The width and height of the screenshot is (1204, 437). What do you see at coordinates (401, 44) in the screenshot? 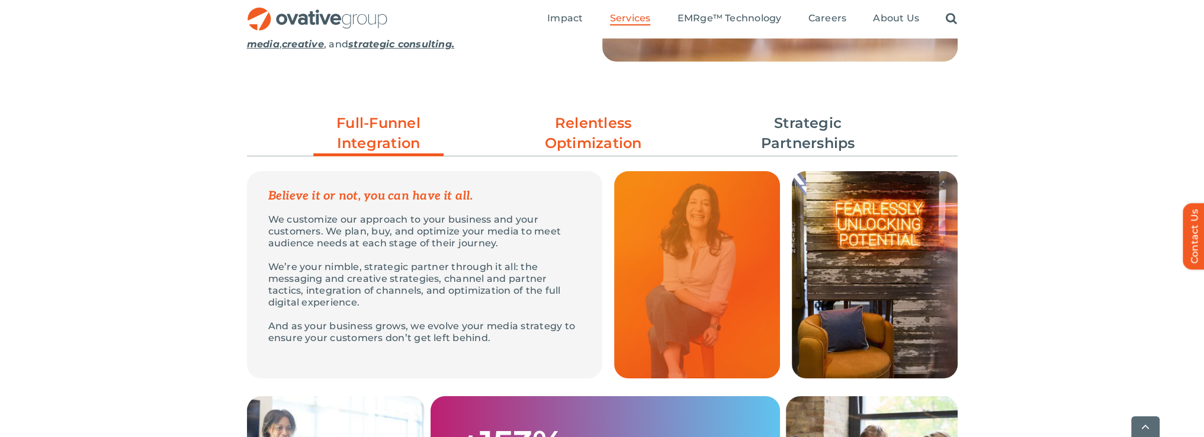
I see `a: strategic consulting.` at bounding box center [401, 44].